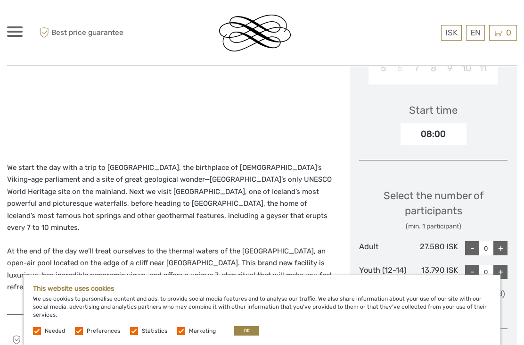 This screenshot has width=524, height=345. Describe the element at coordinates (384, 248) in the screenshot. I see `div: Adult` at that location.